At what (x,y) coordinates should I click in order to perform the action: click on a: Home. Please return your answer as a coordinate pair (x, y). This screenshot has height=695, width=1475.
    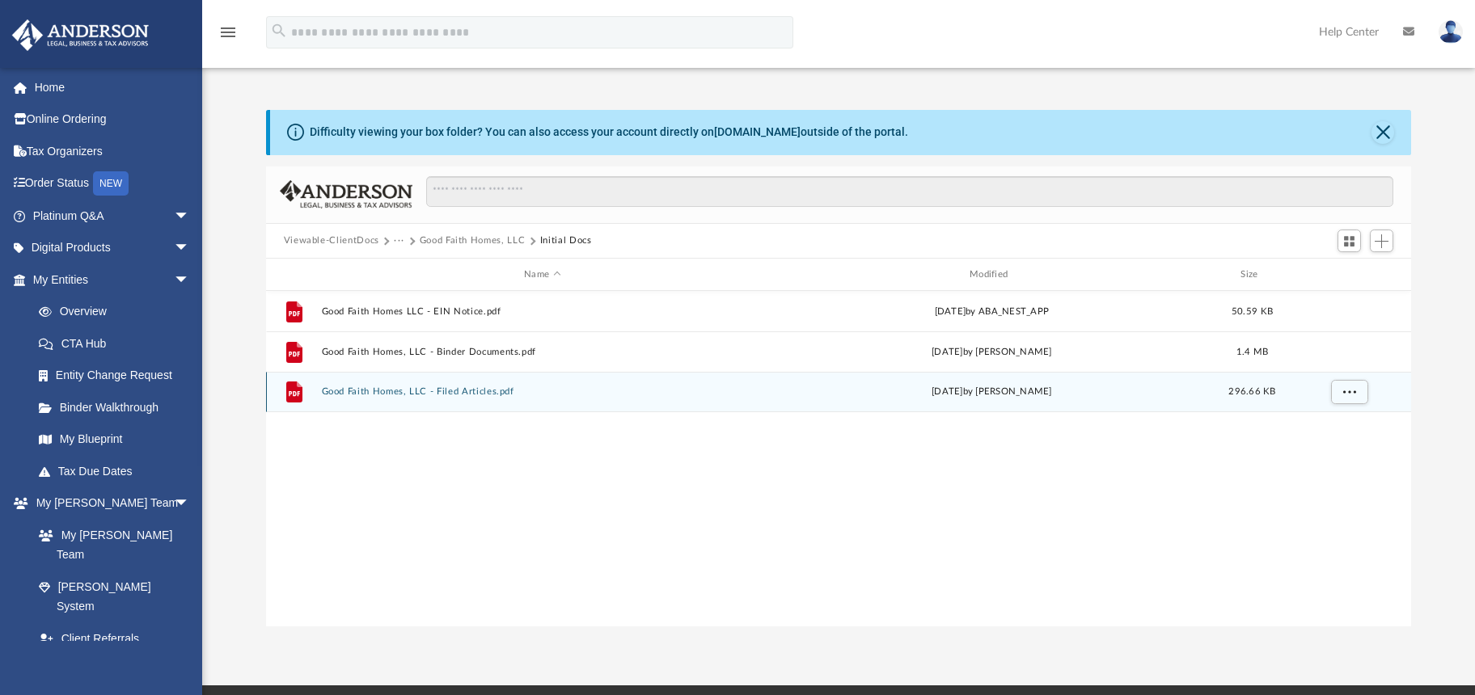
    Looking at the image, I should click on (112, 87).